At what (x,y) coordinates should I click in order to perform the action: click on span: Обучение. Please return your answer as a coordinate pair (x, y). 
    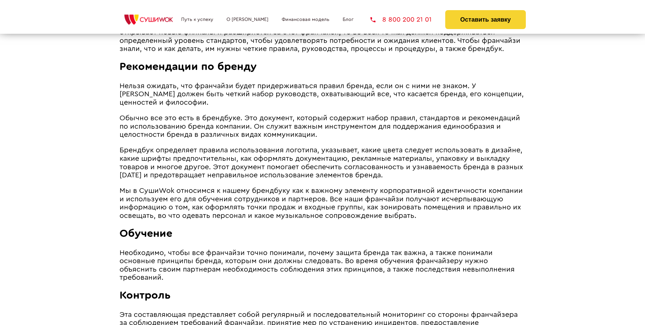
    Looking at the image, I should click on (146, 234).